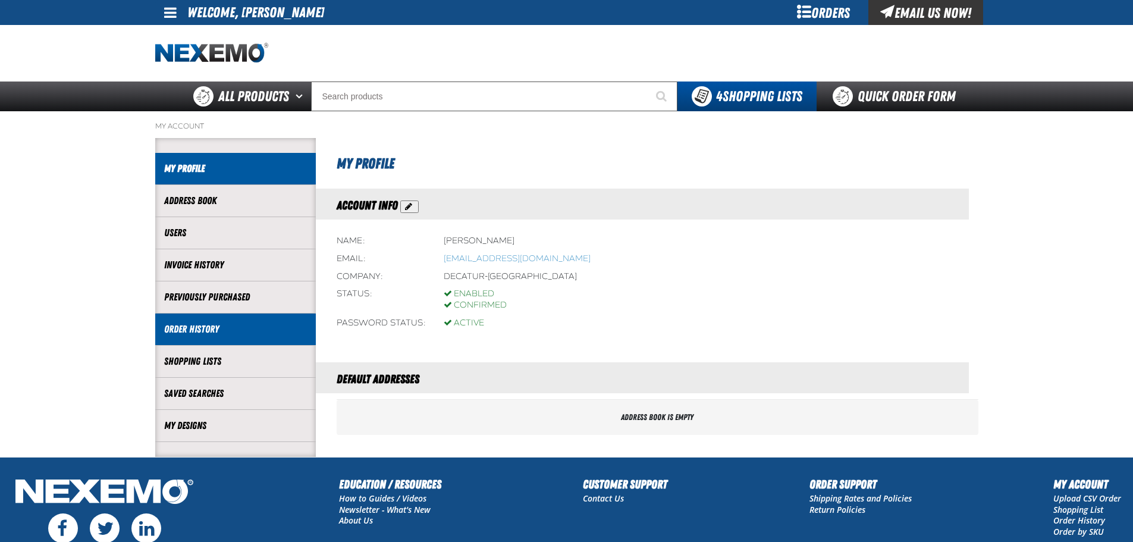  Describe the element at coordinates (663, 96) in the screenshot. I see `button: Start Searching` at that location.